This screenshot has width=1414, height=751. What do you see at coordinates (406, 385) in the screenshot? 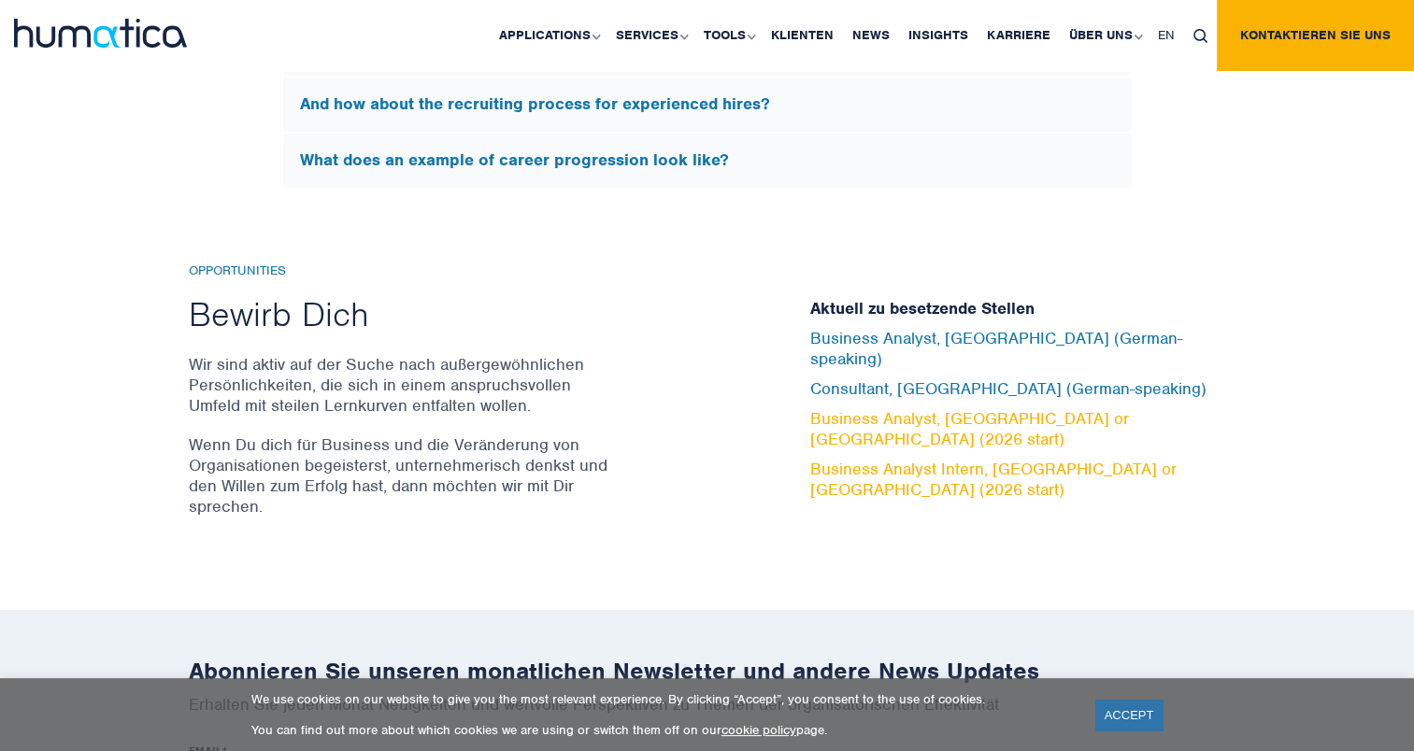
I see `p: Wir sind aktiv auf der Suche nach außergewöhnlichen Persönlichkeiten, die sich in einem anspruchs...` at bounding box center [406, 385].